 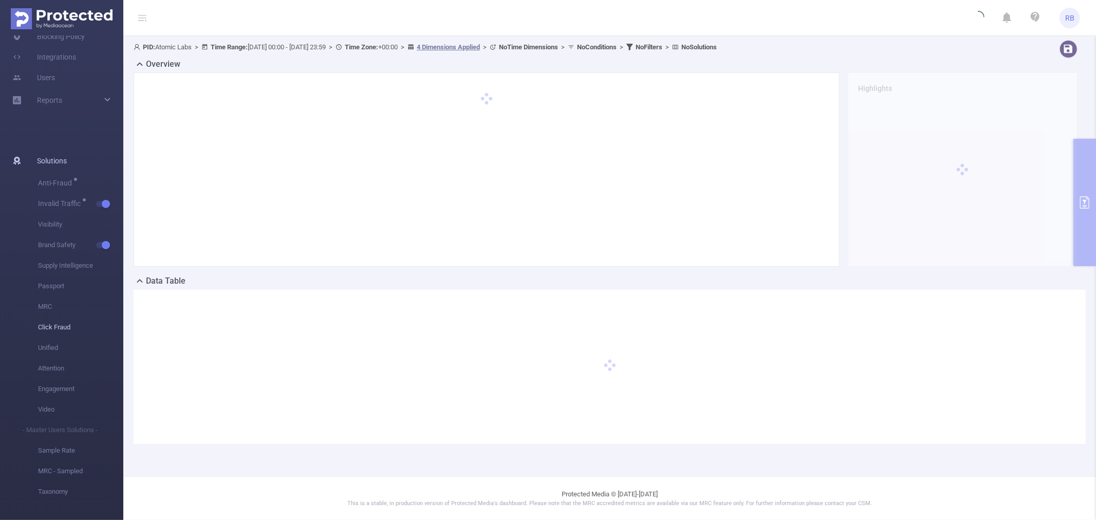 What do you see at coordinates (165, 281) in the screenshot?
I see `h2: Data Table` at bounding box center [165, 281].